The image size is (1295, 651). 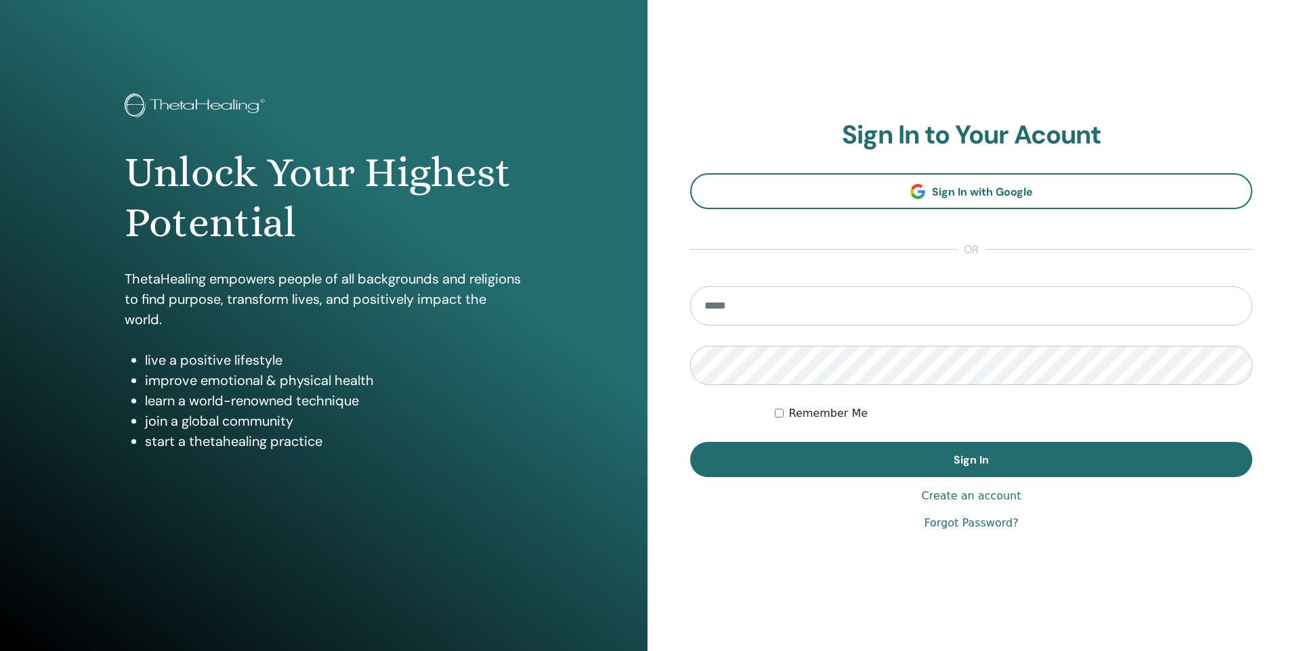 I want to click on h1: Unlock Your Highest Potential, so click(x=323, y=198).